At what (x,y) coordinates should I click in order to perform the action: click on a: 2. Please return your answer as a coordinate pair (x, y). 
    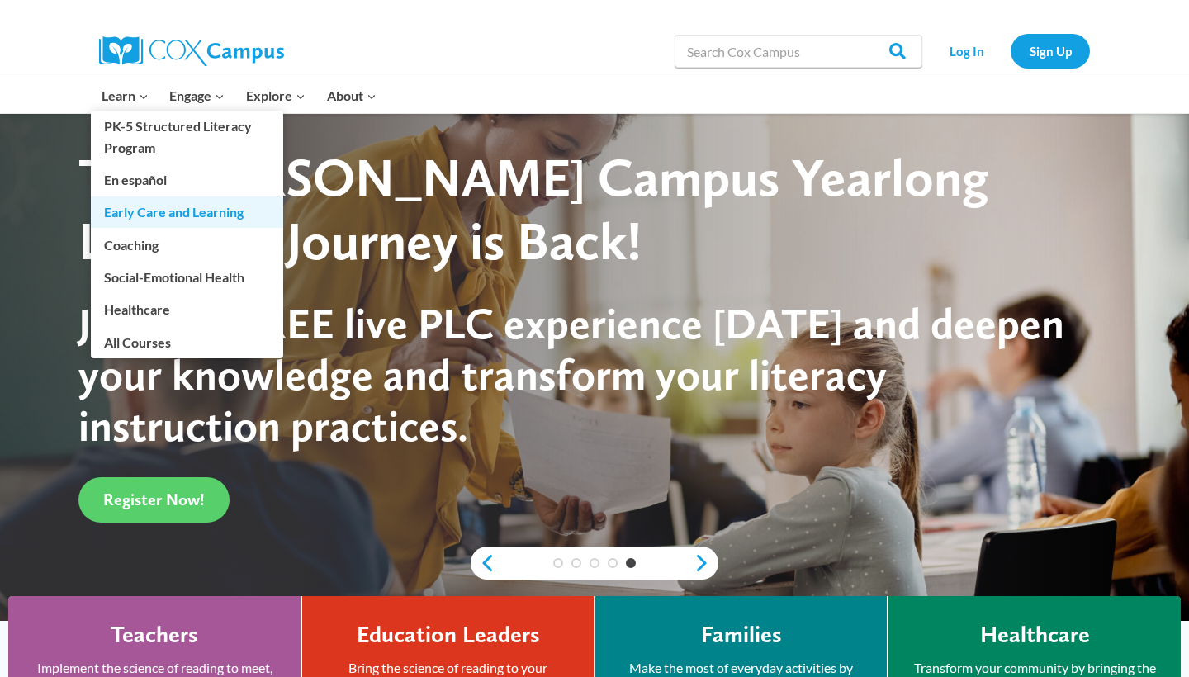
    Looking at the image, I should click on (576, 563).